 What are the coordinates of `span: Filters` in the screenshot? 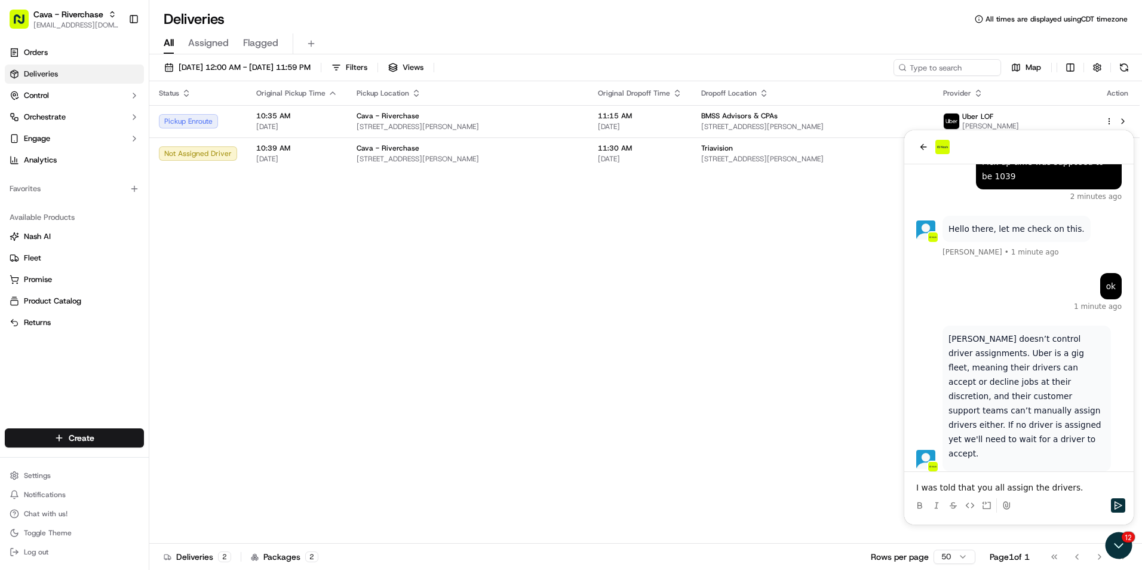 It's located at (357, 67).